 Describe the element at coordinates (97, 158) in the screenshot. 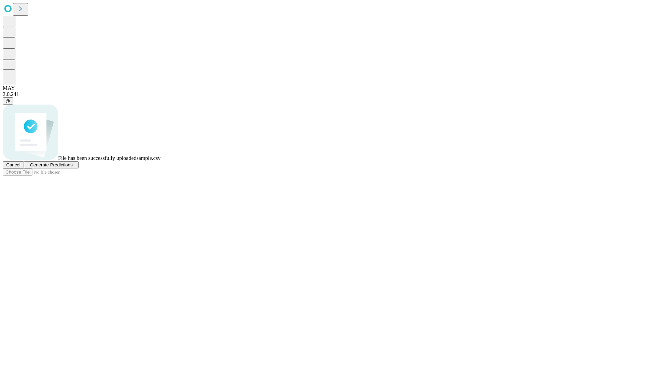

I see `span: File has been successfully uploaded` at that location.